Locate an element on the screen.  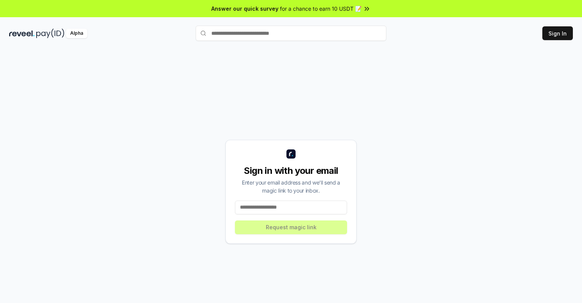
div: Enter your email address and we’ll send a magic link to your inbox. is located at coordinates (291, 186).